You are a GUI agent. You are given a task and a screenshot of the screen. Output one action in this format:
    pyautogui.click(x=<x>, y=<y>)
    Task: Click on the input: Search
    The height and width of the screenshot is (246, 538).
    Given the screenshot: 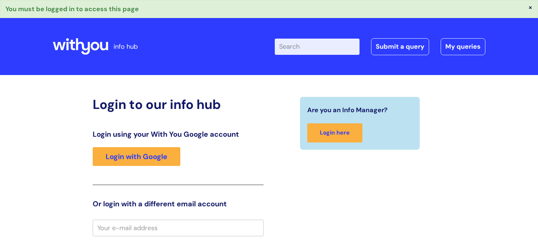 What is the action you would take?
    pyautogui.click(x=317, y=46)
    